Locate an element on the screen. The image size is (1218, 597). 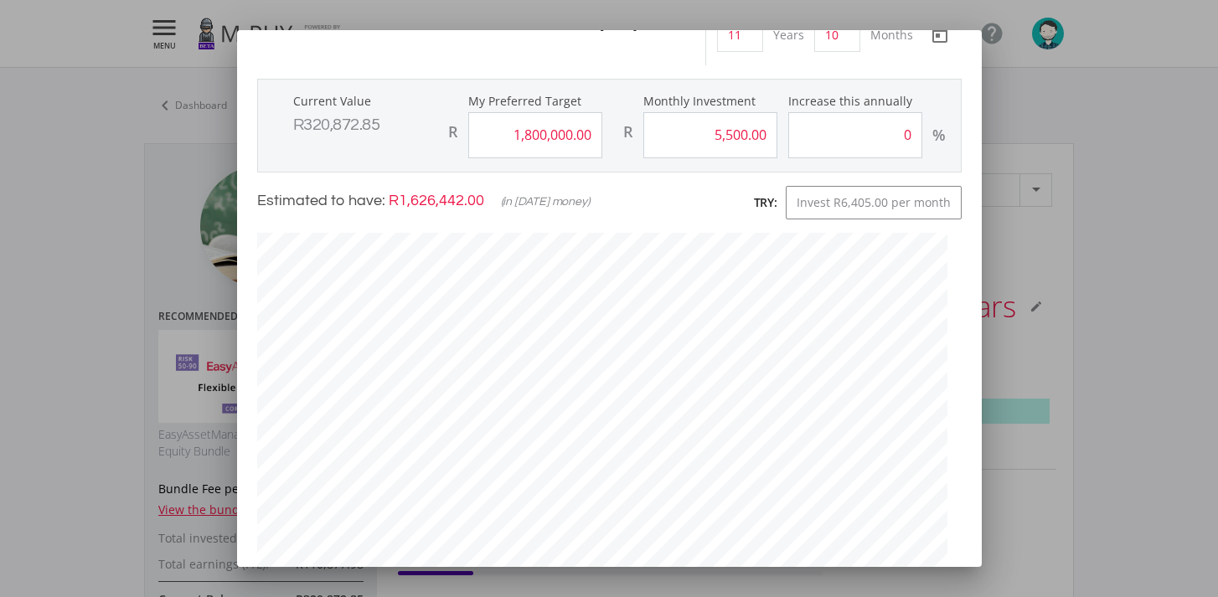
span: Estimated to have: is located at coordinates (321, 200).